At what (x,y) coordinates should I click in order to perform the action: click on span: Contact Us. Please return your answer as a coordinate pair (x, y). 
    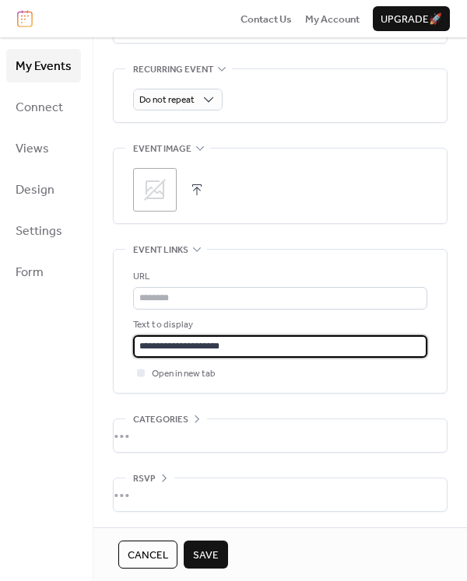
    Looking at the image, I should click on (266, 19).